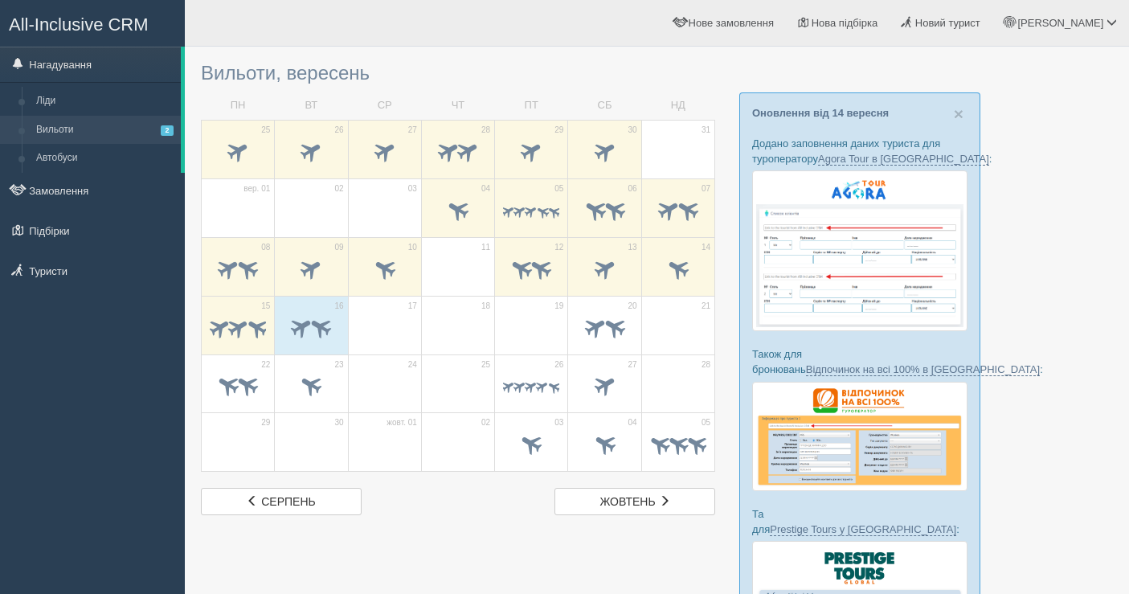 The image size is (1129, 594). What do you see at coordinates (632, 189) in the screenshot?
I see `span: 06` at bounding box center [632, 189].